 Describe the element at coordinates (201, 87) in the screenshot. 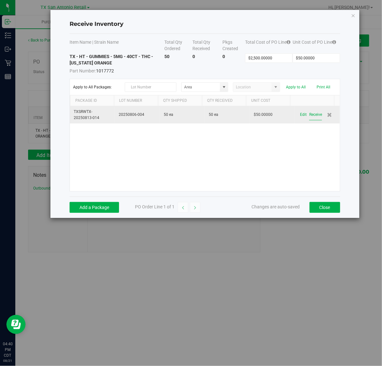

I see `input: NO DATA FOUND` at that location.